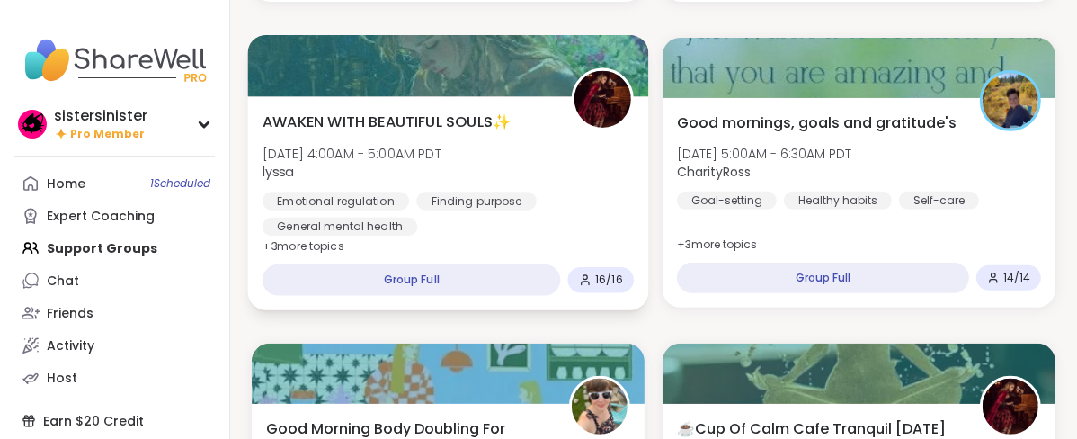 This screenshot has width=1077, height=439. I want to click on div: Friends, so click(70, 314).